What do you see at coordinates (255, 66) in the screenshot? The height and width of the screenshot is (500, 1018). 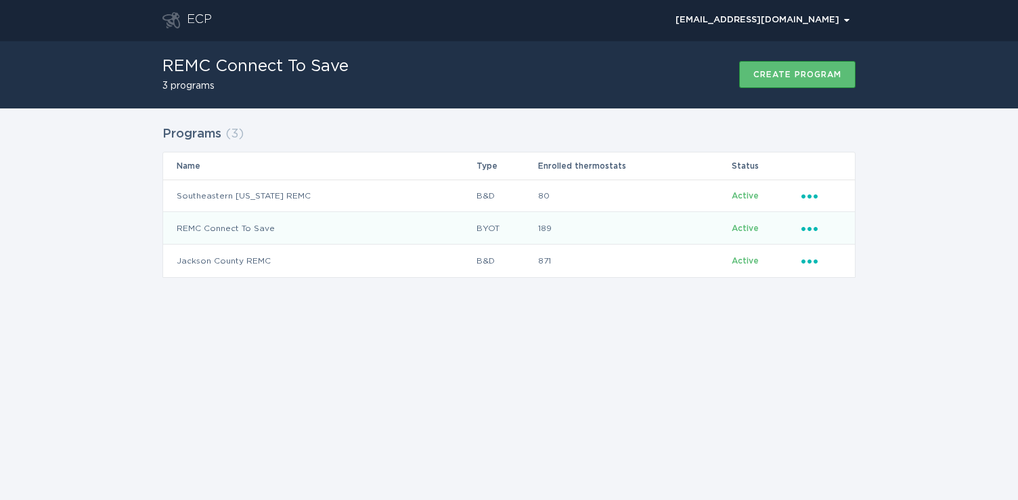 I see `h1: REMC Connect To Save` at bounding box center [255, 66].